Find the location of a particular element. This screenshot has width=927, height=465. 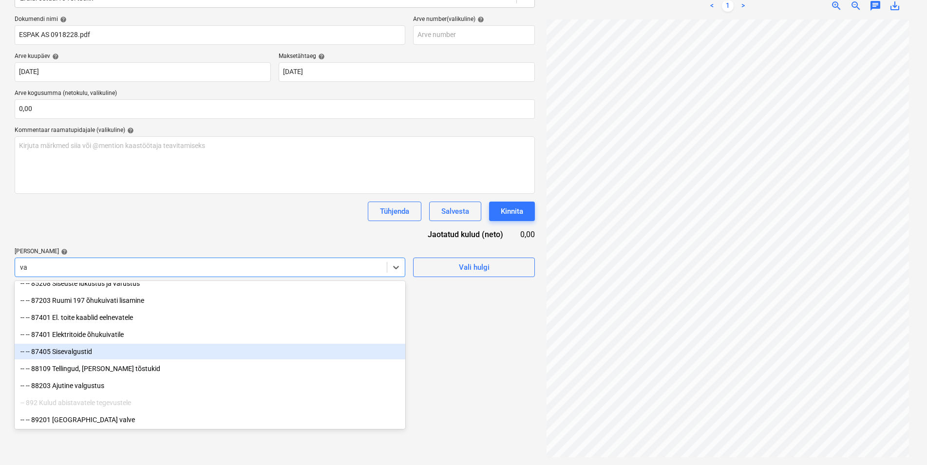

div: Maksetähtaeg is located at coordinates (407, 57).